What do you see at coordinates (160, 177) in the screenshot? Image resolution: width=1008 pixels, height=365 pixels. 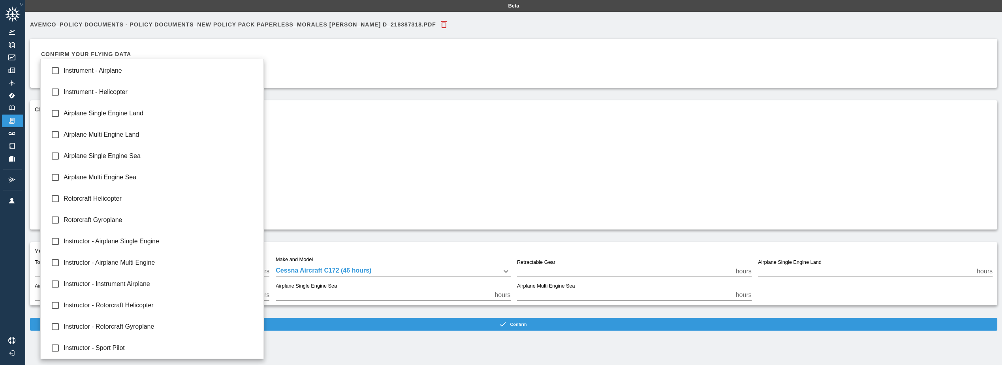 I see `span: Airplane Multi Engine Sea` at bounding box center [160, 177].